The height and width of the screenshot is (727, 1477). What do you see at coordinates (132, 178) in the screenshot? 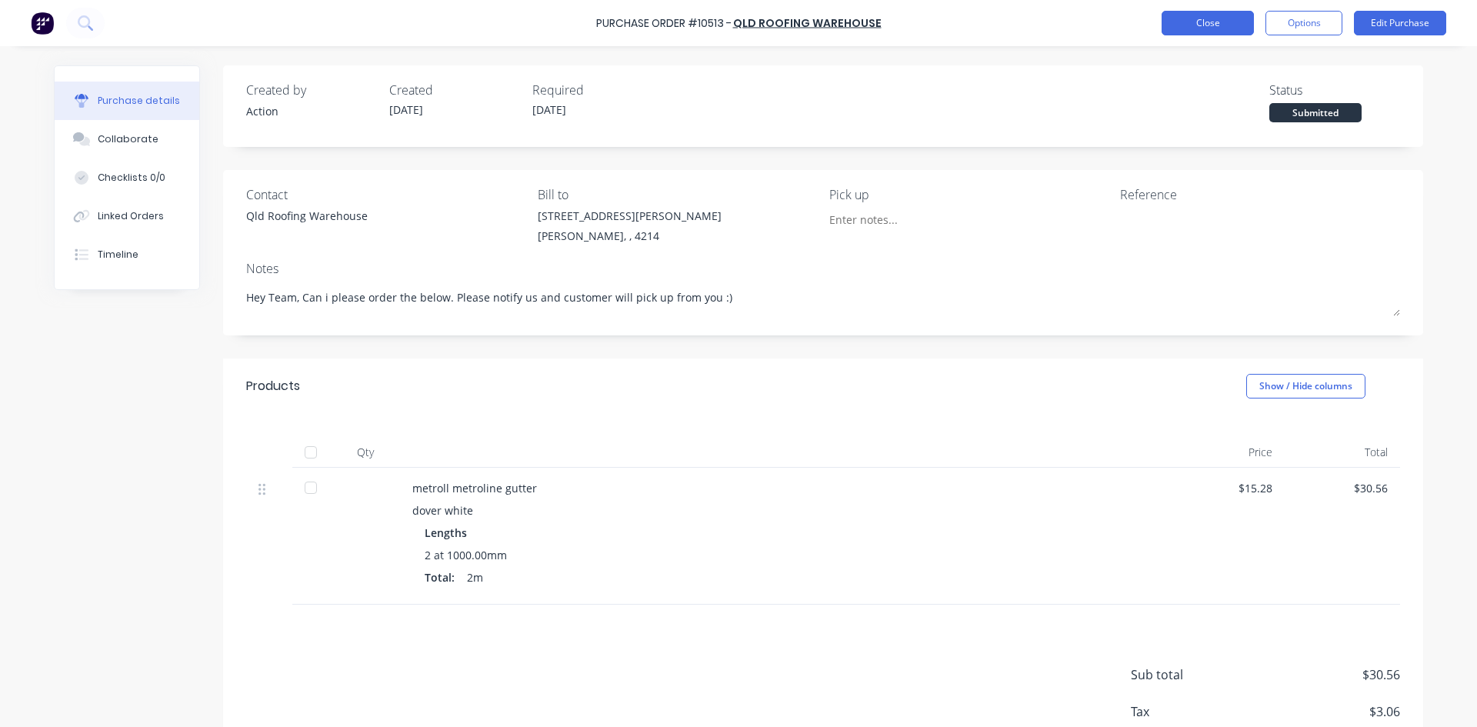
I see `div: Checklists 0/0` at bounding box center [132, 178].